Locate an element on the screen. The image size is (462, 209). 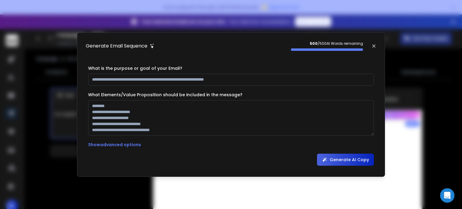
label: What is the purpose or goal of your Email? is located at coordinates (135, 68).